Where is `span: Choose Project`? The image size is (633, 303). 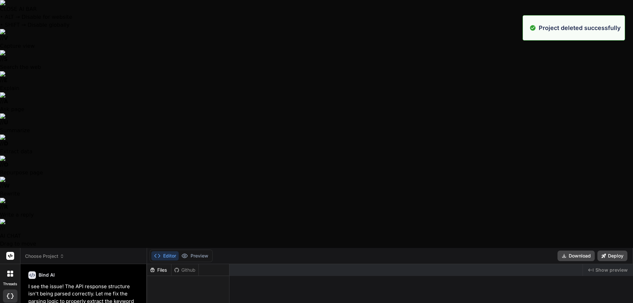
span: Choose Project is located at coordinates (45, 256).